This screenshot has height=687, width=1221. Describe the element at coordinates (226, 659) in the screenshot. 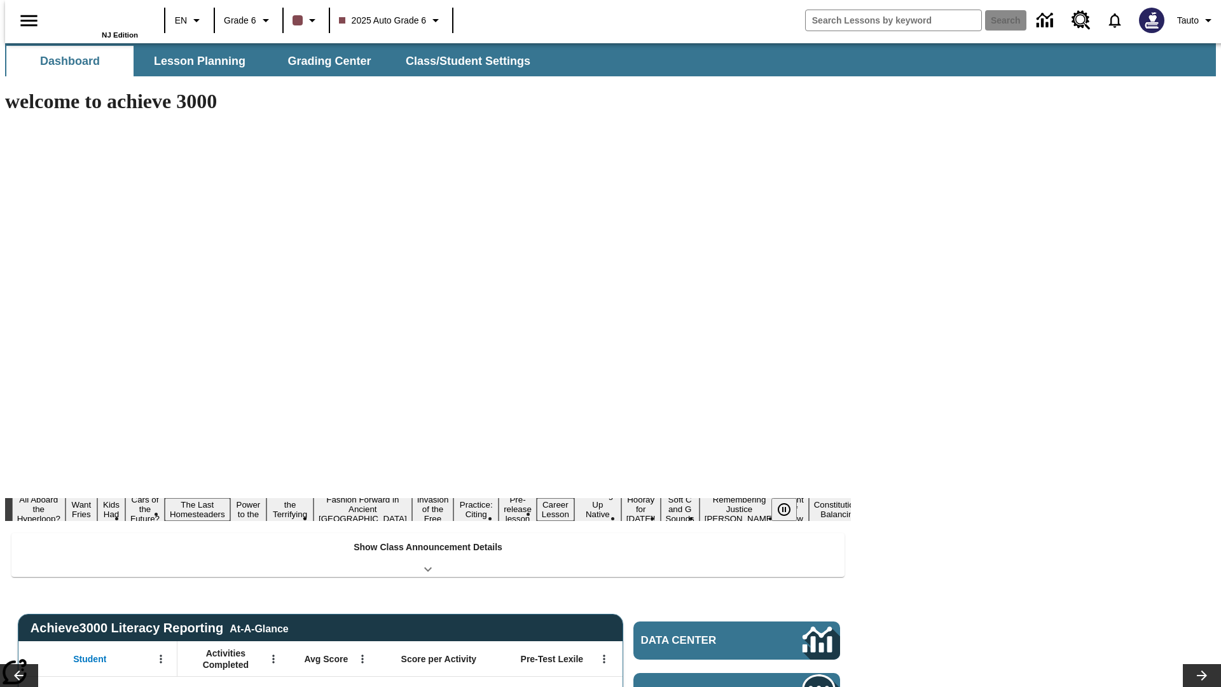

I see `span: Activities Completed` at that location.